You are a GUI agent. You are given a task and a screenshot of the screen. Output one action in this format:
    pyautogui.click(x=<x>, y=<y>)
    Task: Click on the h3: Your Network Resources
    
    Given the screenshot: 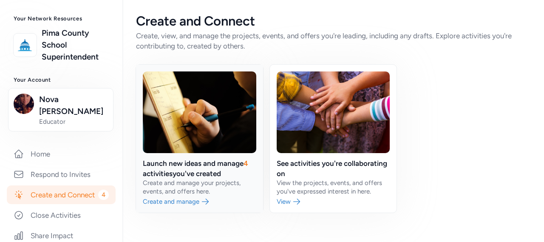 What is the action you would take?
    pyautogui.click(x=61, y=19)
    